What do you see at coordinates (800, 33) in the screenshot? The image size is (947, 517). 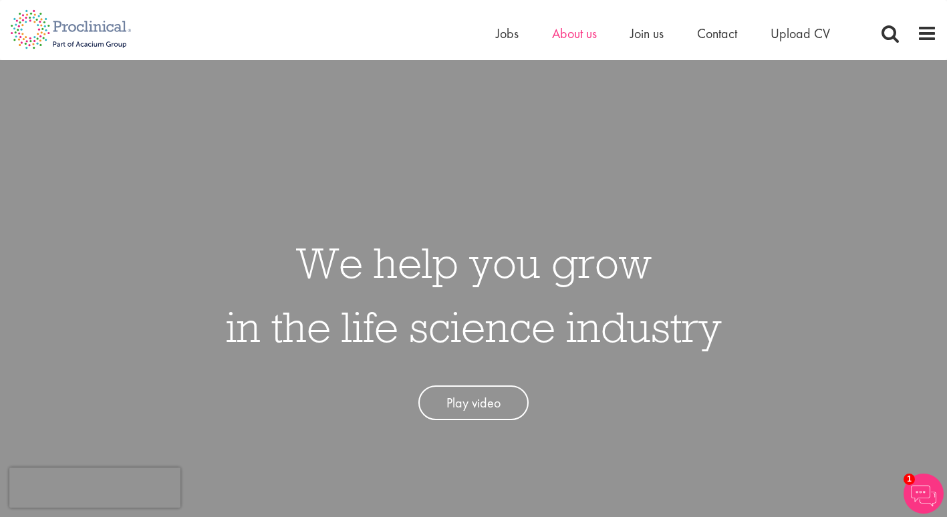 I see `a: Upload CV` at bounding box center [800, 33].